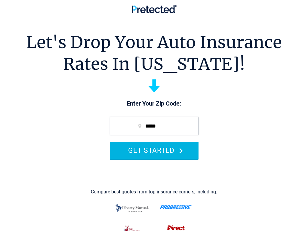 The height and width of the screenshot is (231, 308). Describe the element at coordinates (154, 192) in the screenshot. I see `div: Compare best quotes from top insurance carriers, including:` at that location.